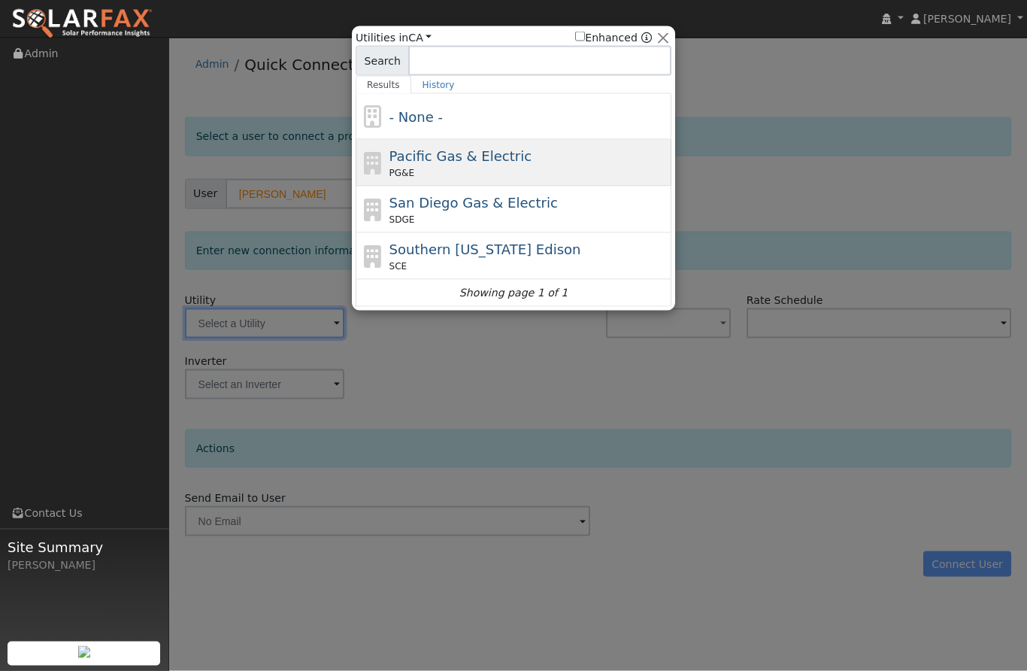 The width and height of the screenshot is (1027, 671). I want to click on span: PG&E, so click(401, 173).